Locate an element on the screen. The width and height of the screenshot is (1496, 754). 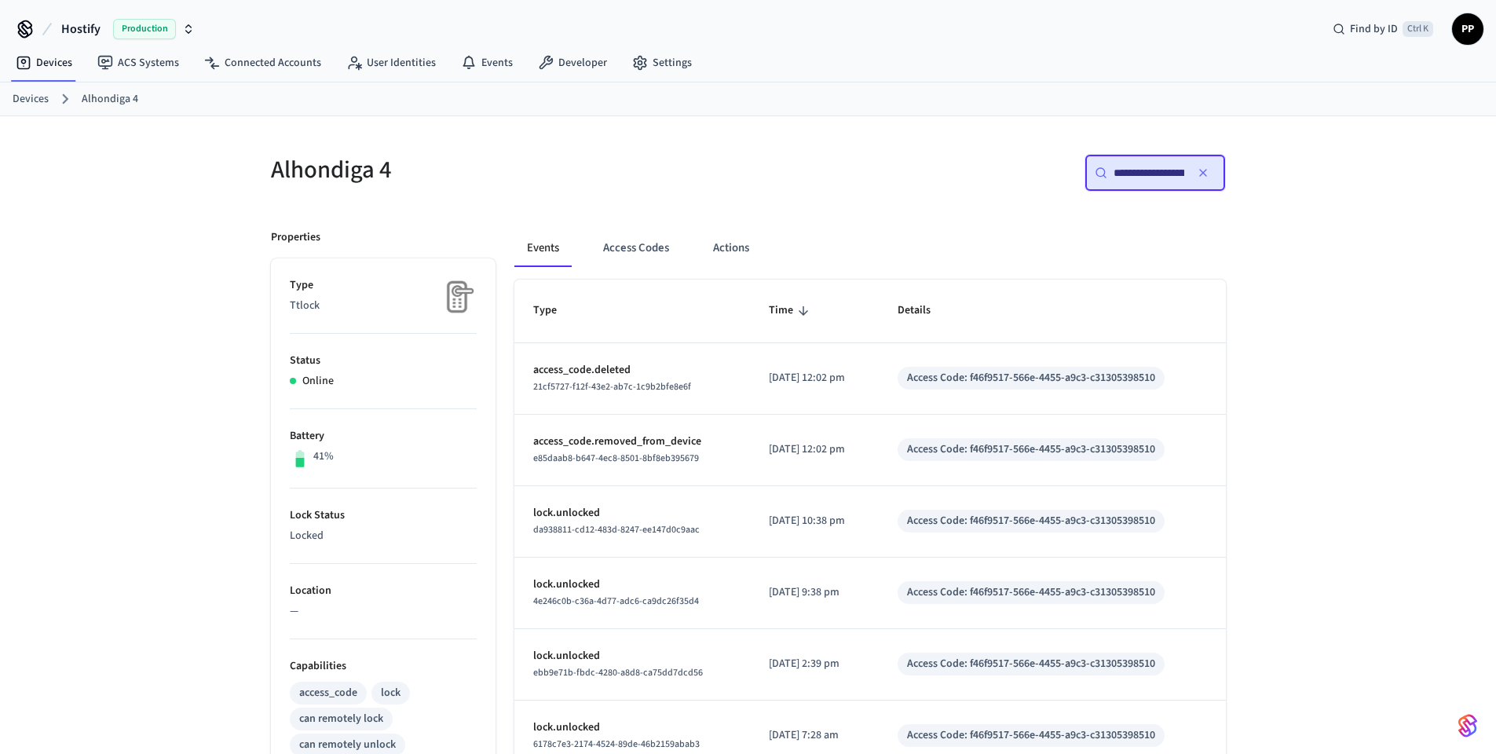
span: Ctrl K is located at coordinates (1417, 29).